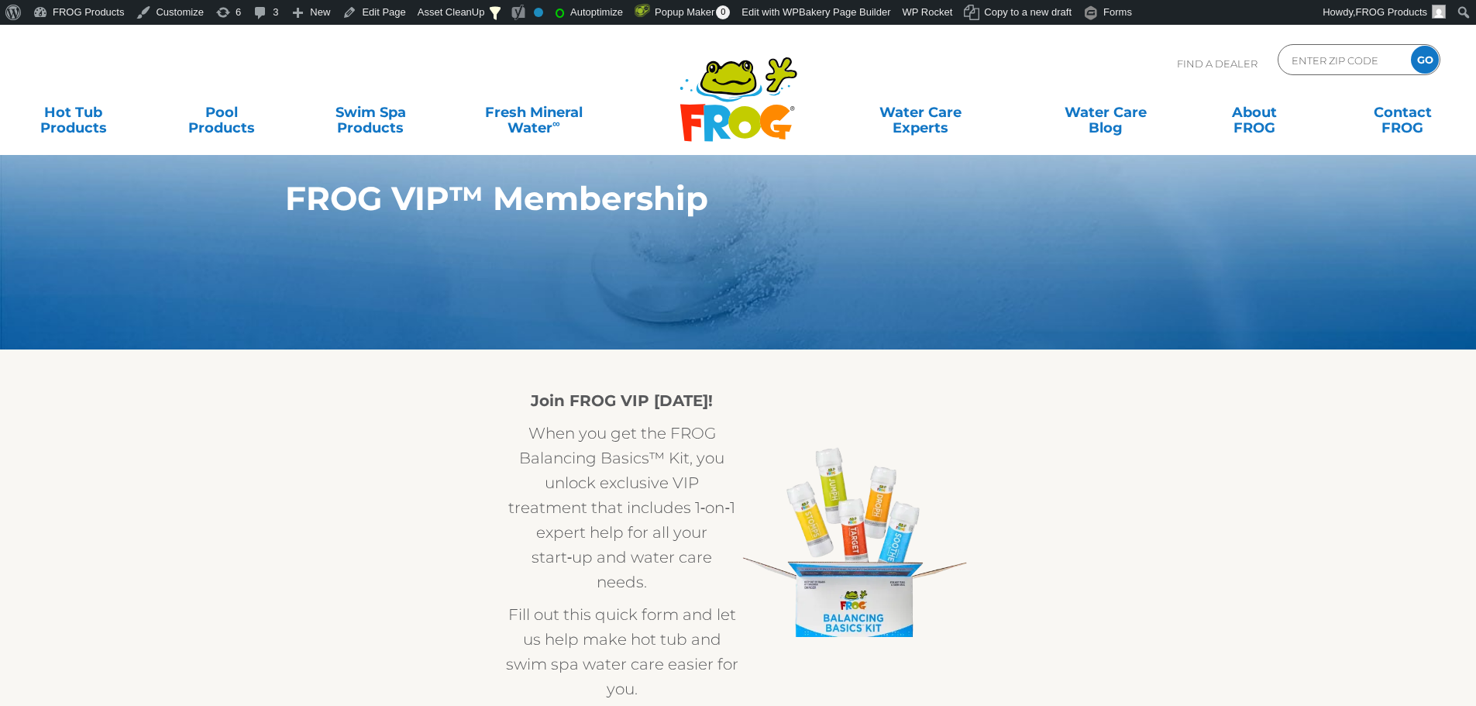 Image resolution: width=1476 pixels, height=706 pixels. I want to click on a: ContactFROG, so click(1403, 112).